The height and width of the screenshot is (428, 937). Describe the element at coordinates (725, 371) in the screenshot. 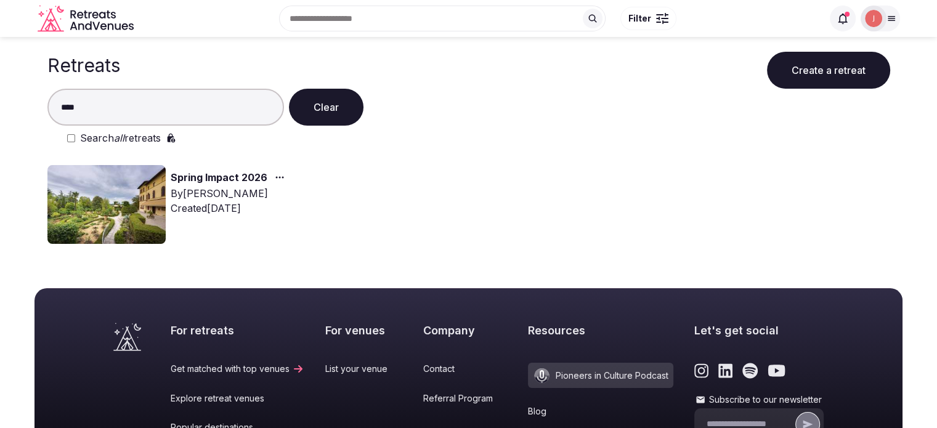

I see `a: Link to the retreats and venues LinkedIn page` at that location.